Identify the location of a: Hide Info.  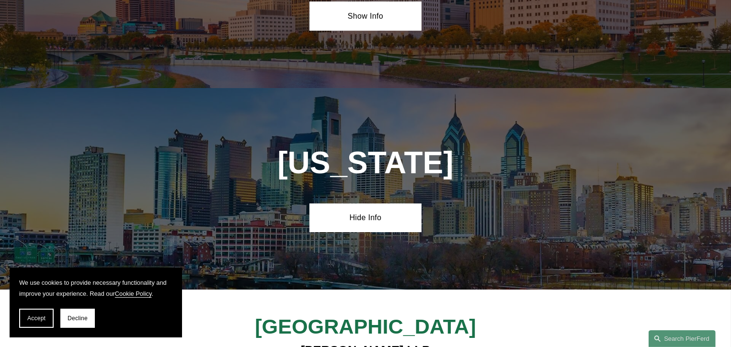
(365, 218).